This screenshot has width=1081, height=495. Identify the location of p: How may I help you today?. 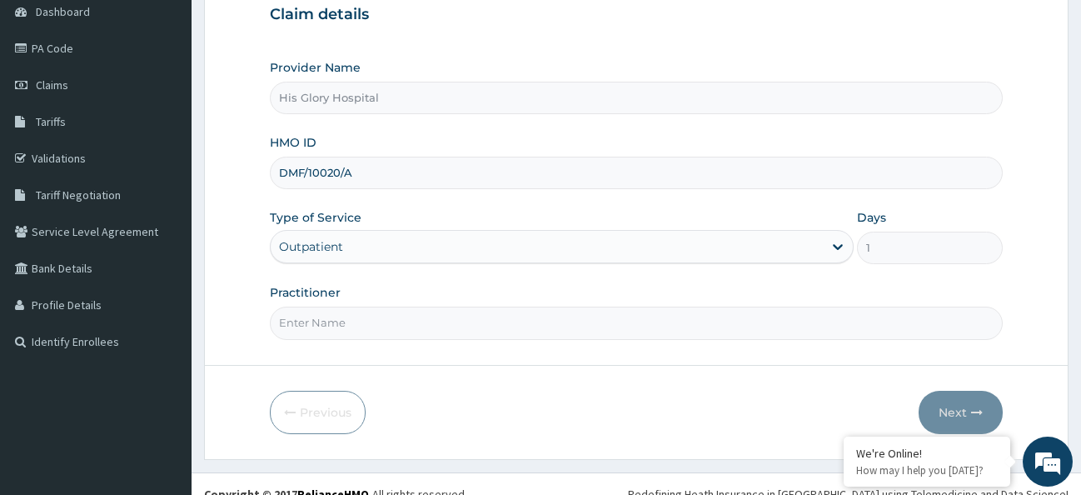
(927, 470).